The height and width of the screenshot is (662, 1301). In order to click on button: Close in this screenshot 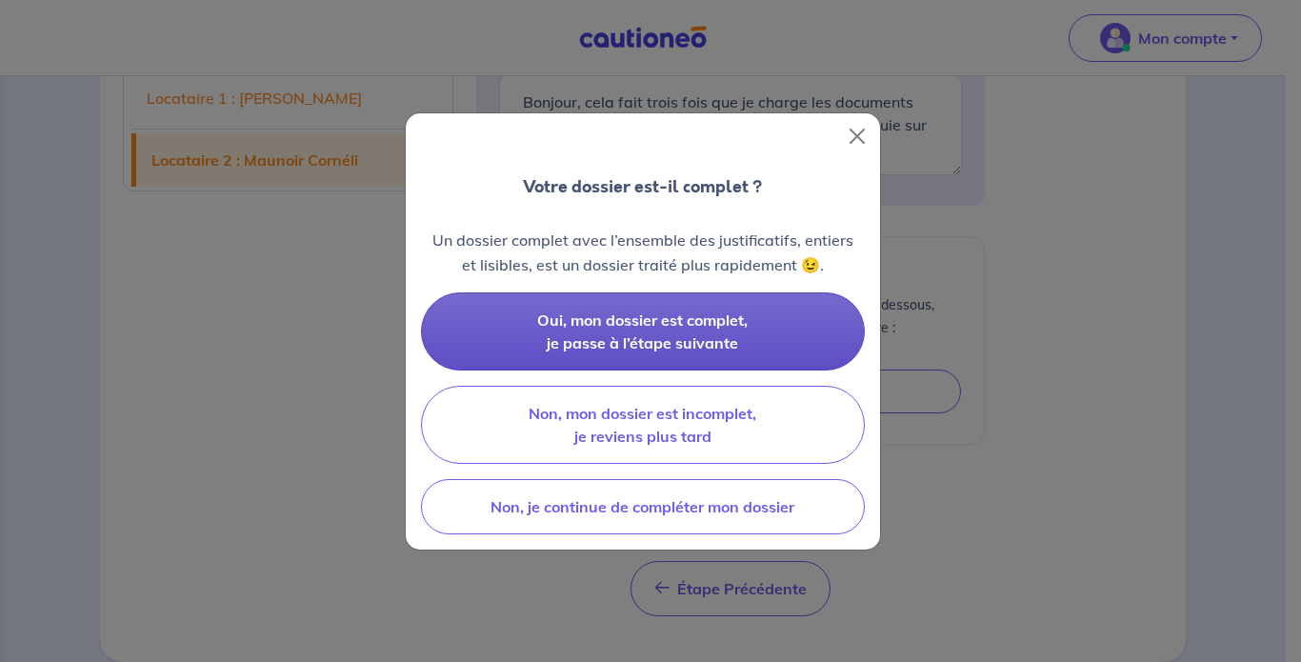, I will do `click(857, 136)`.